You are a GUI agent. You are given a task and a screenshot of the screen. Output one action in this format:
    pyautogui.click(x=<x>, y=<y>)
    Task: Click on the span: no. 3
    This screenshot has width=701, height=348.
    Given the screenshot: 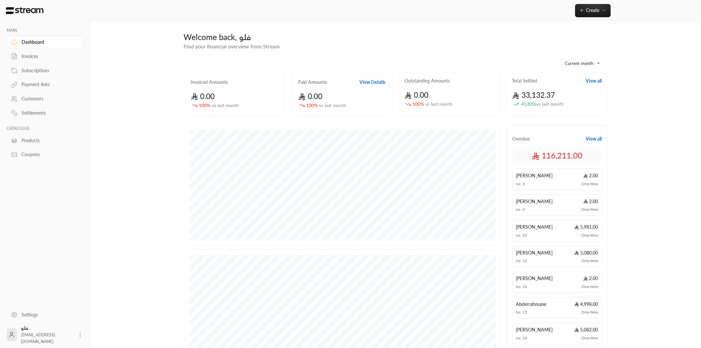 What is the action you would take?
    pyautogui.click(x=520, y=184)
    